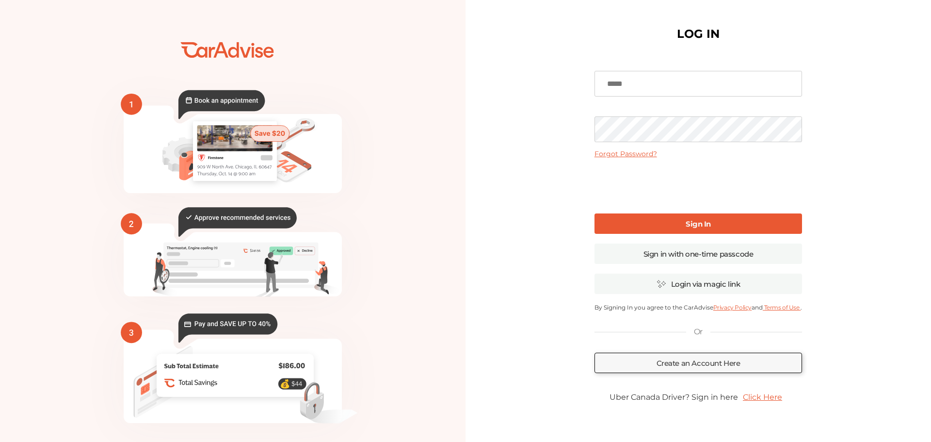  Describe the element at coordinates (674, 397) in the screenshot. I see `span: Uber Canada Driver? Sign in here` at that location.